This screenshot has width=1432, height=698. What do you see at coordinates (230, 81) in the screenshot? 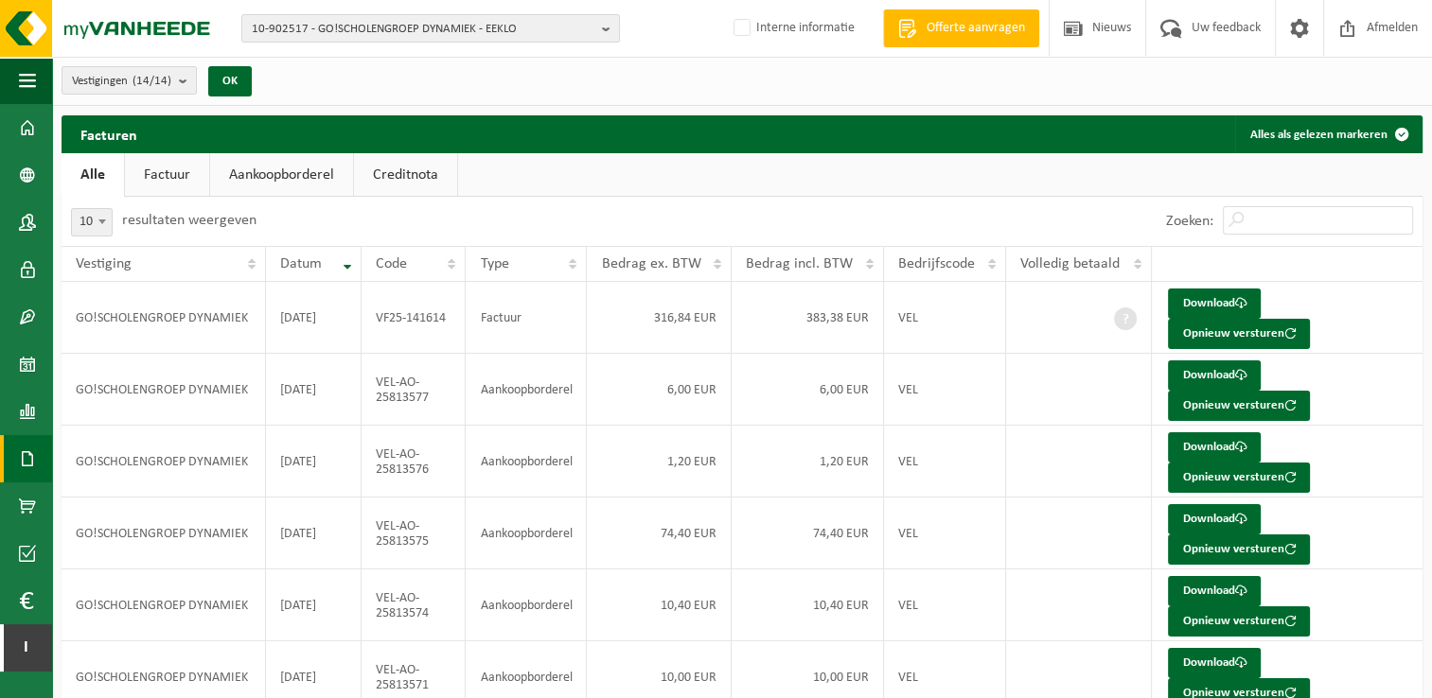
I see `button: OK` at bounding box center [230, 81].